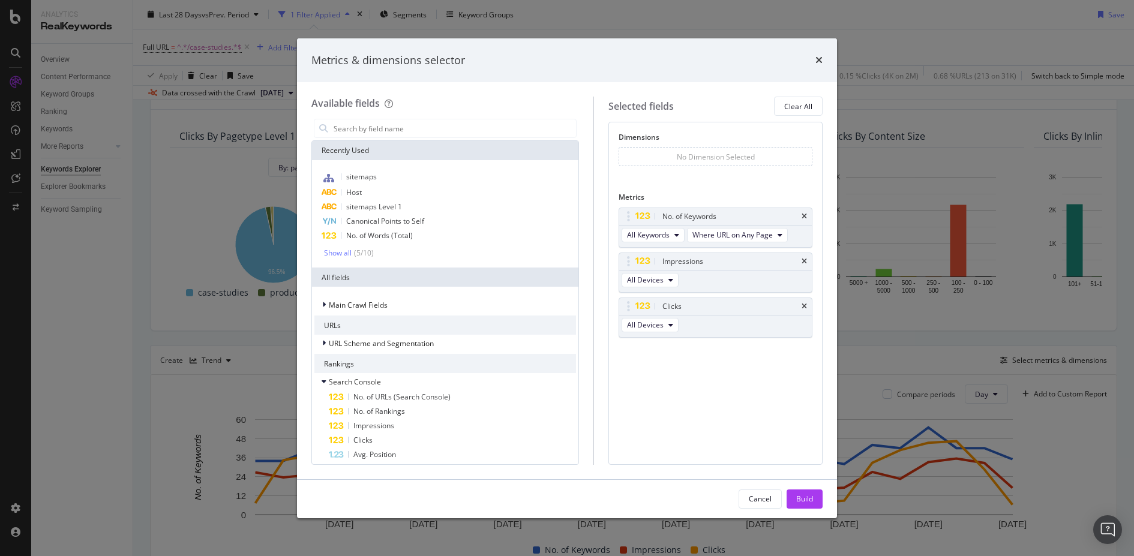 Image resolution: width=1134 pixels, height=556 pixels. What do you see at coordinates (798, 106) in the screenshot?
I see `div: Clear All` at bounding box center [798, 106].